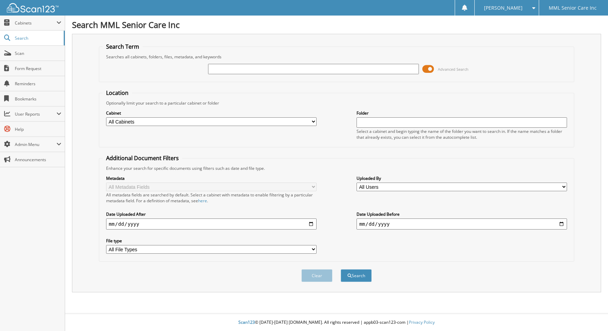  What do you see at coordinates (211, 214) in the screenshot?
I see `label: Date Uploaded After` at bounding box center [211, 214].